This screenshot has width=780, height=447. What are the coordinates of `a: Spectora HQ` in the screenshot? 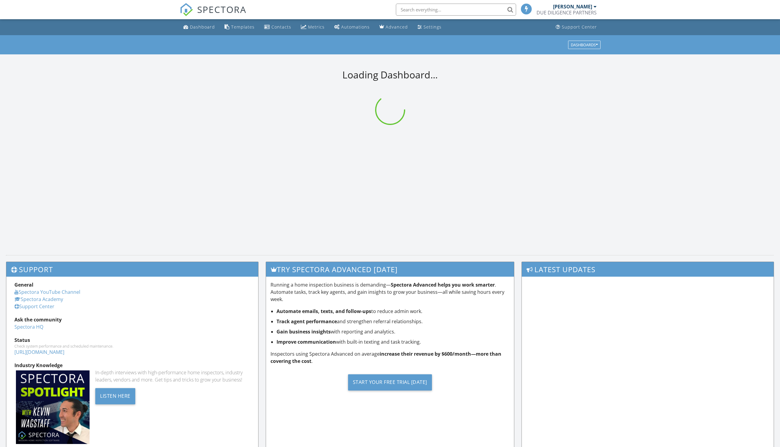 It's located at (29, 327).